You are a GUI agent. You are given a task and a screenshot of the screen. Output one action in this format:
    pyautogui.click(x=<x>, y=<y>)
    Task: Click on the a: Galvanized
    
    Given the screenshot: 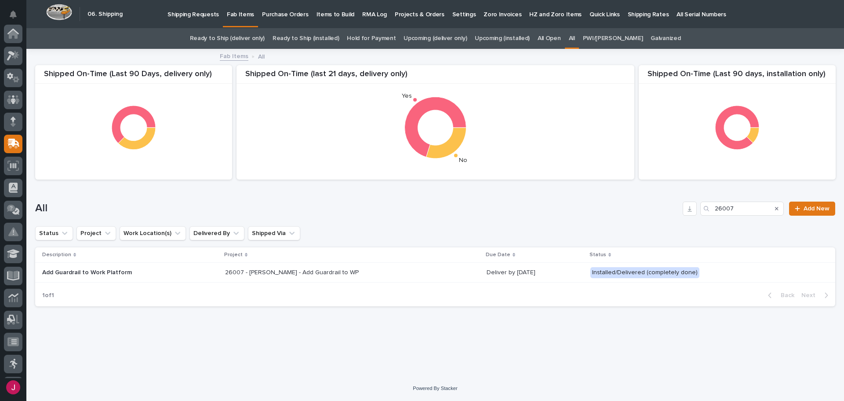 What is the action you would take?
    pyautogui.click(x=666, y=38)
    